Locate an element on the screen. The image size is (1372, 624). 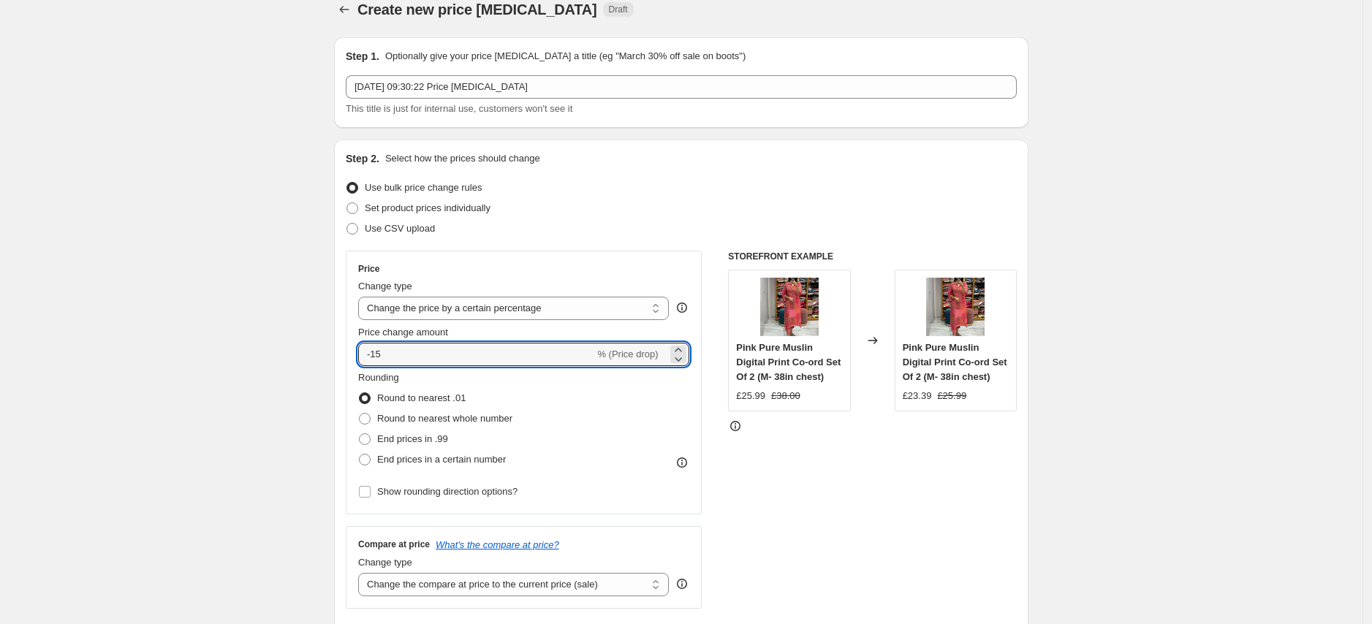
h2: Step 1. is located at coordinates (362, 56).